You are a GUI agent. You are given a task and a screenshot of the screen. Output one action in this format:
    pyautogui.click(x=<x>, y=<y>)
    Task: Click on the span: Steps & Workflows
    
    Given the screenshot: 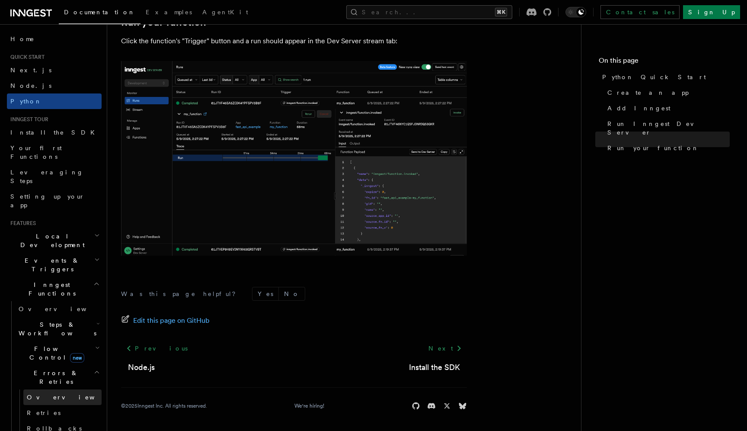 What is the action you would take?
    pyautogui.click(x=56, y=329)
    